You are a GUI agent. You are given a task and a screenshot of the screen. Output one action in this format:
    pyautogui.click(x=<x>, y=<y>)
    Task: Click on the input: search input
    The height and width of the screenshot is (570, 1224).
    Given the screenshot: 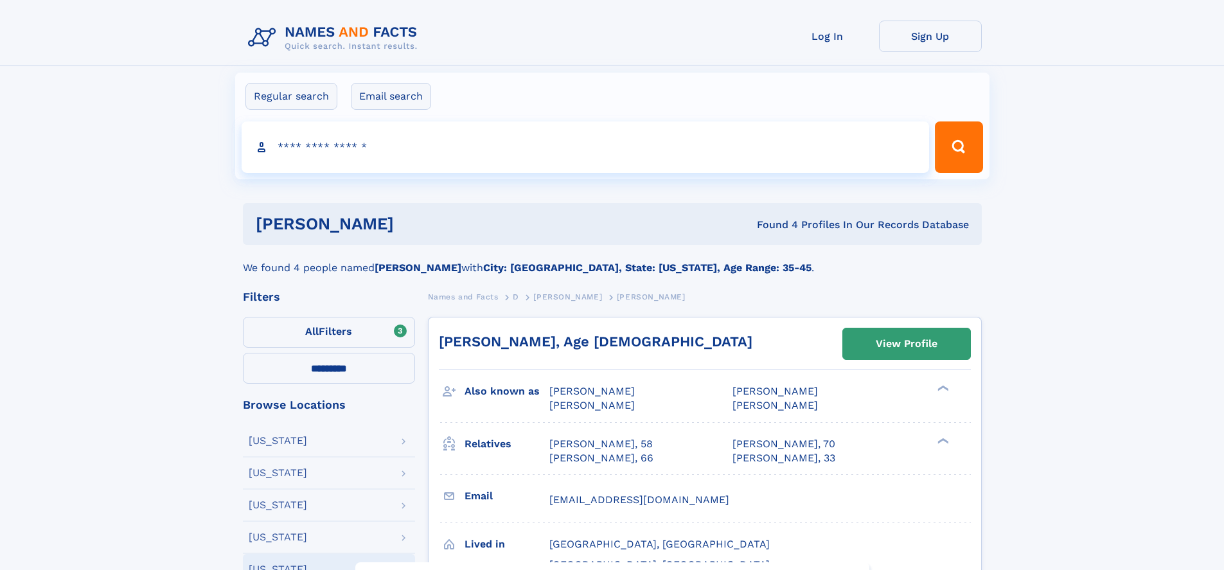 What is the action you would take?
    pyautogui.click(x=585, y=147)
    